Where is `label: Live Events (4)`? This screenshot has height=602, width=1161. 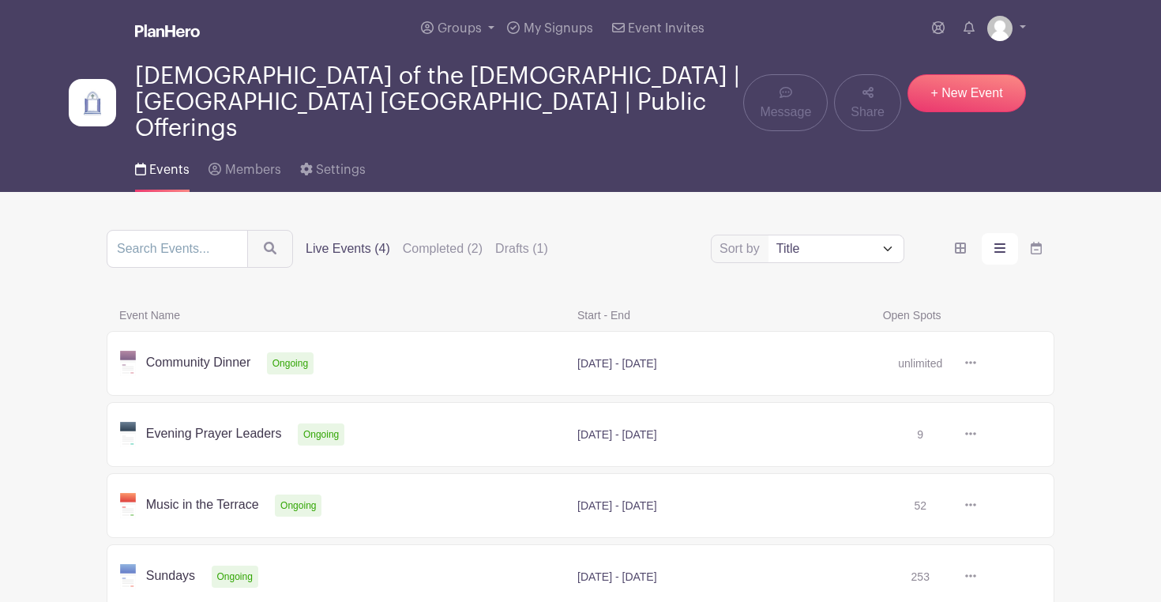 label: Live Events (4) is located at coordinates (348, 249).